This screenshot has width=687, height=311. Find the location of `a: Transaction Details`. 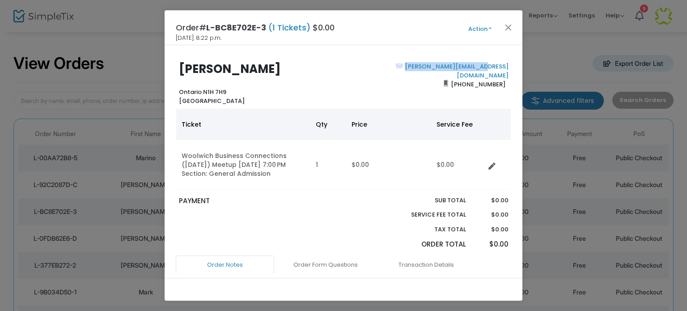

a: Transaction Details is located at coordinates (426, 265).